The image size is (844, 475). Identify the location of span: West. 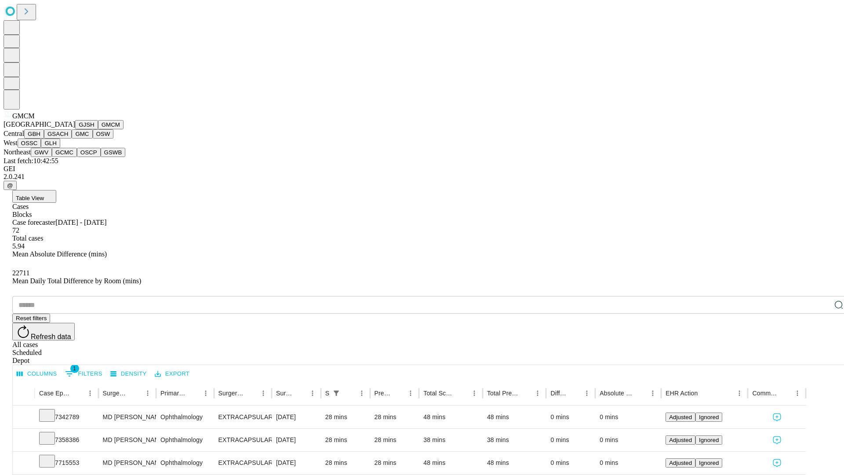
(11, 142).